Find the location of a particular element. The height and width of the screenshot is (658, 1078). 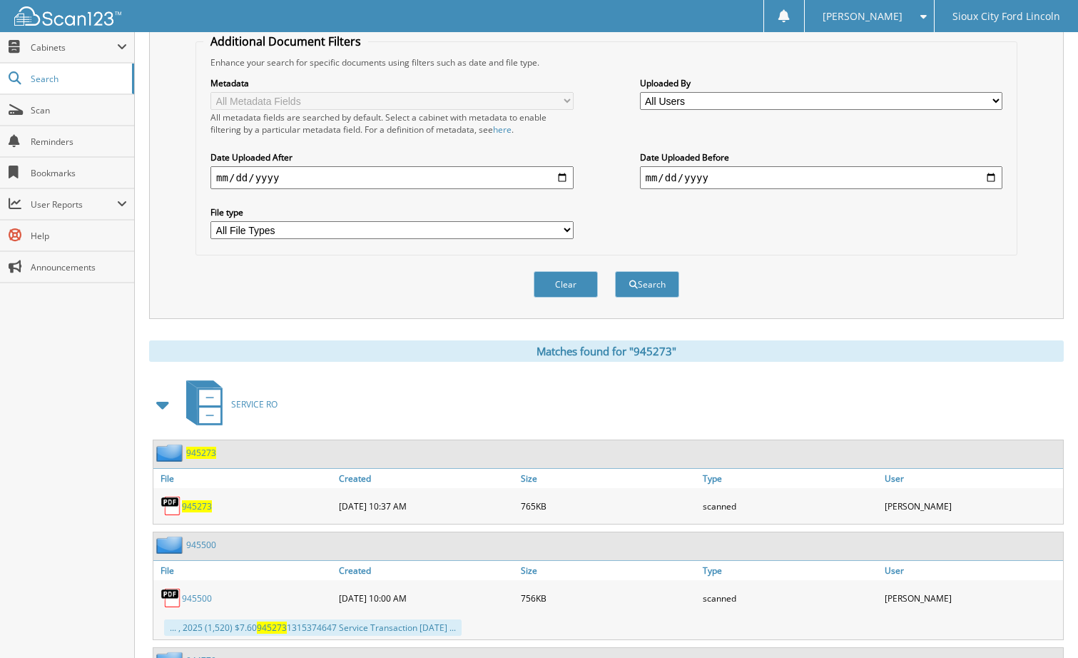

div: Chat Widget is located at coordinates (1042, 623).